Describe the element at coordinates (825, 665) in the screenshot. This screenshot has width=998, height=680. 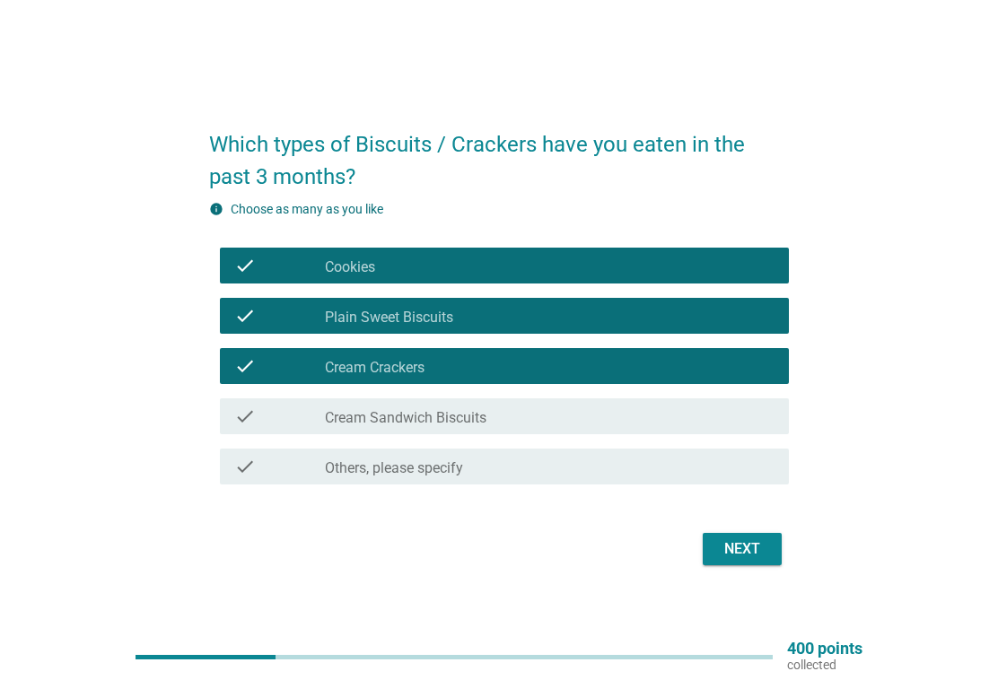
I see `p: collected` at that location.